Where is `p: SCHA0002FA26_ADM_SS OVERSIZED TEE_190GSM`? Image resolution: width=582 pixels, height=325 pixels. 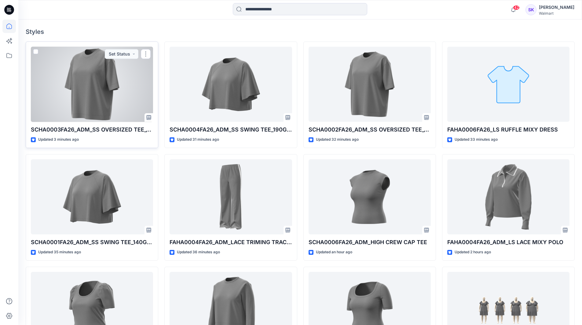 p: SCHA0002FA26_ADM_SS OVERSIZED TEE_190GSM is located at coordinates (369, 130).